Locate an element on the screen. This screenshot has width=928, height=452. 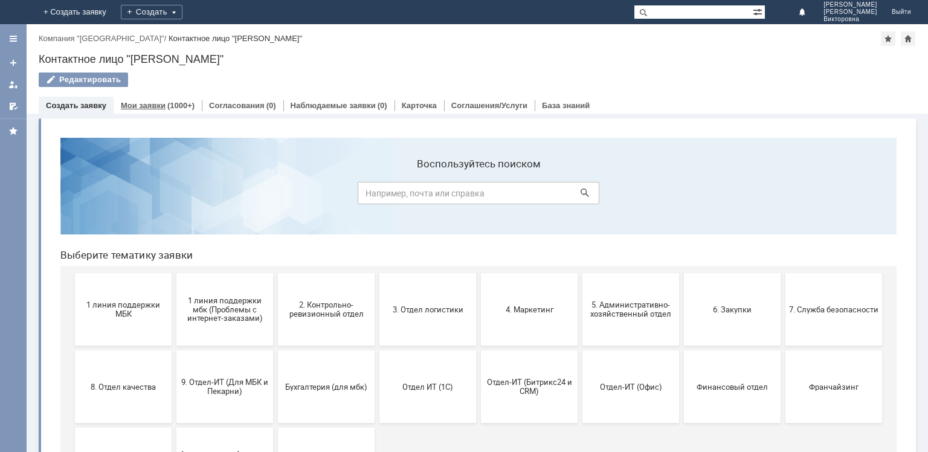
span: Бухгалтерия (для мбк) is located at coordinates (276, 258).